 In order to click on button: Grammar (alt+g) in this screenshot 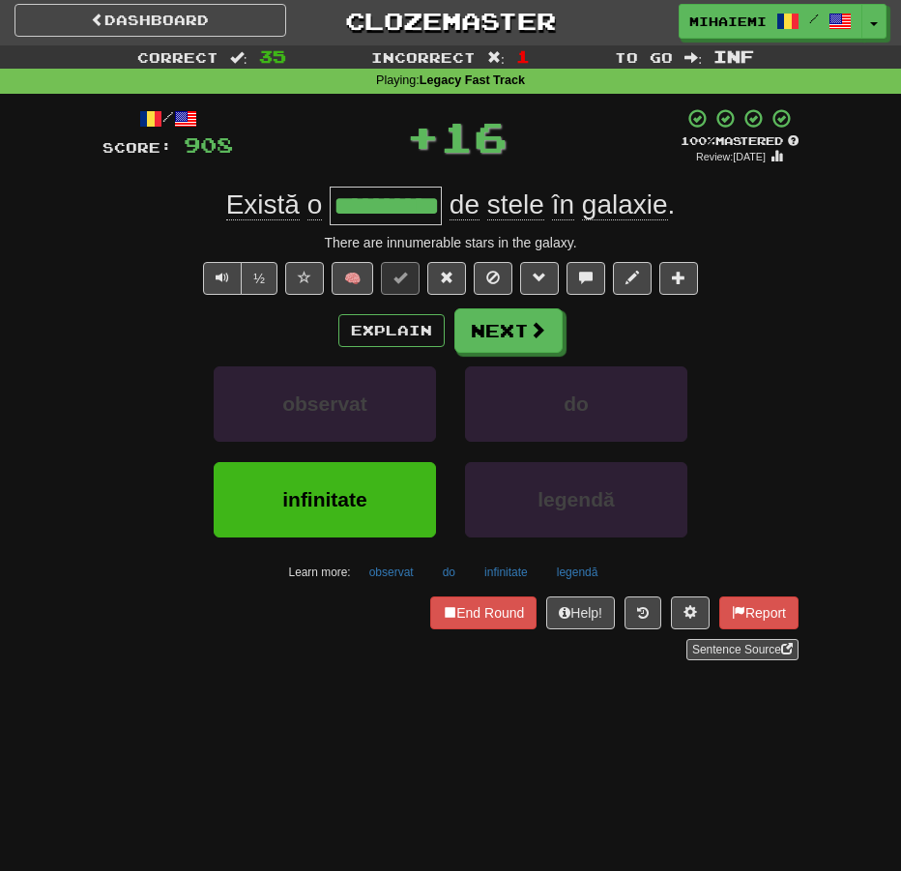, I will do `click(540, 279)`.